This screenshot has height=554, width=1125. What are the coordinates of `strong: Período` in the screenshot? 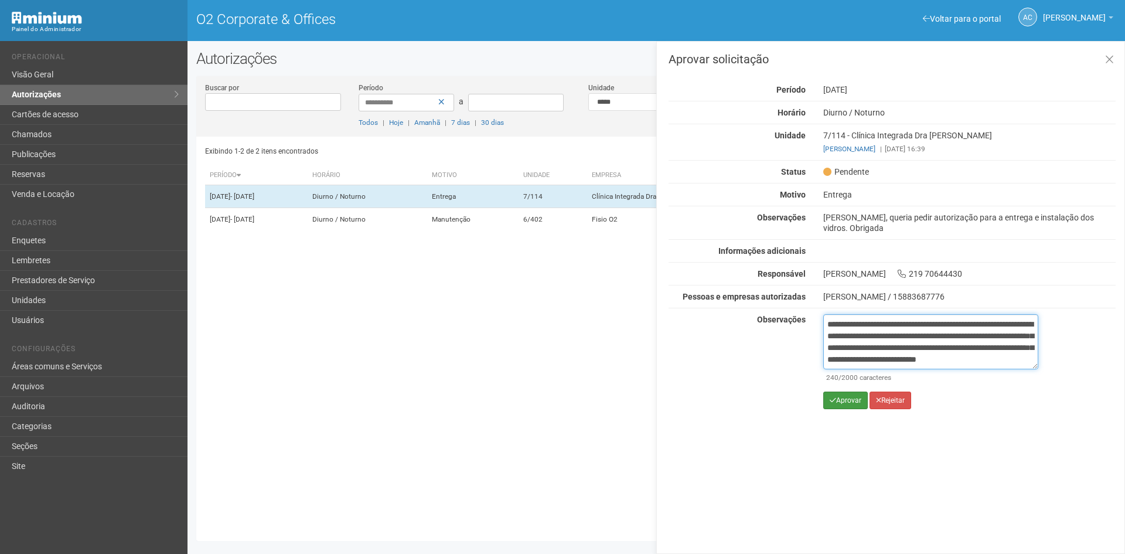 It's located at (791, 90).